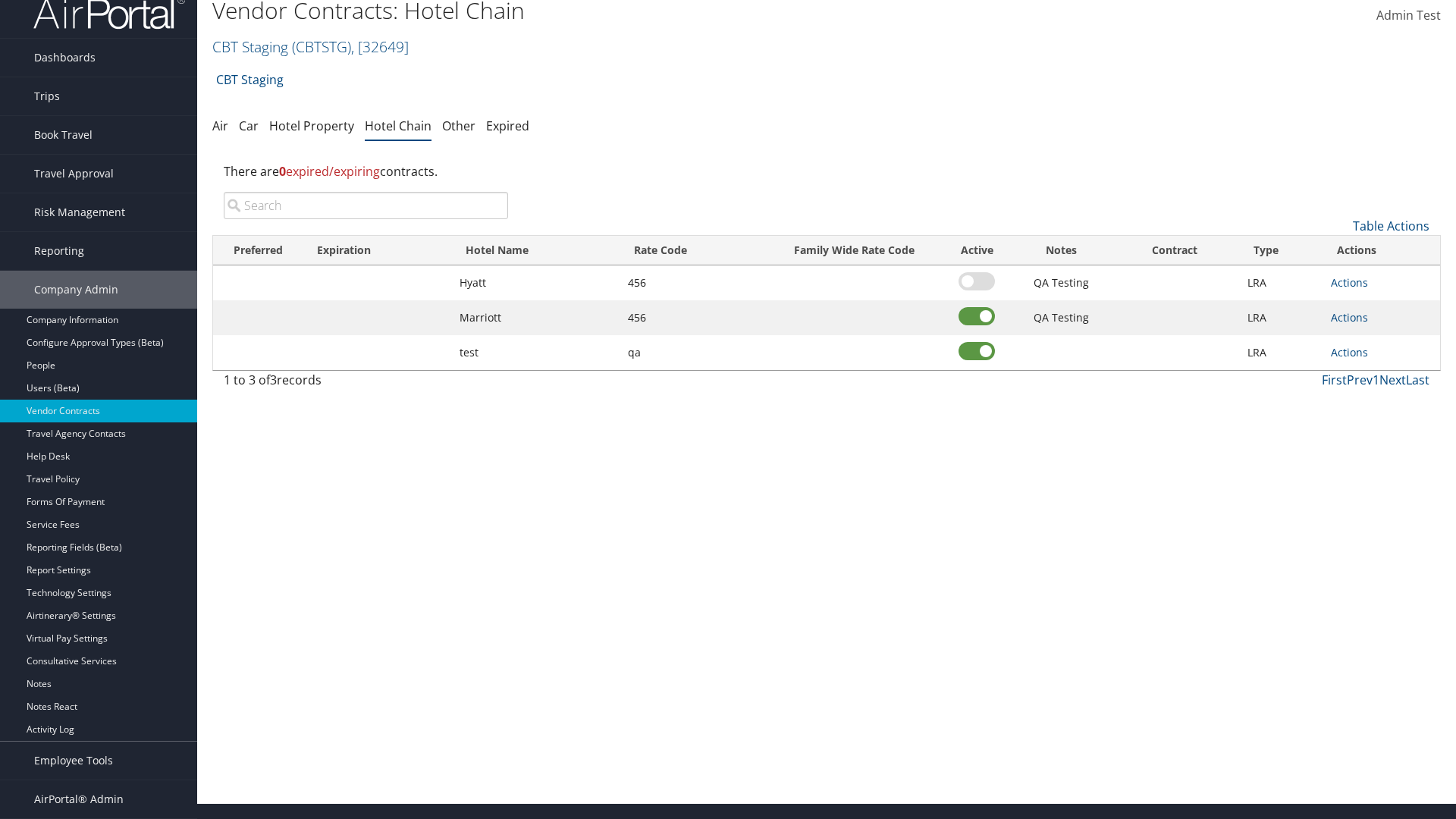 This screenshot has width=1456, height=819. I want to click on th: Type: activate to sort column ascending, so click(1282, 251).